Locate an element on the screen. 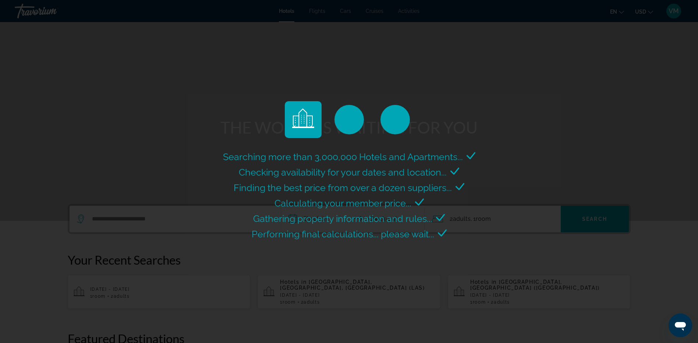 The height and width of the screenshot is (343, 698). span: Finding the best price from over a dozen suppliers... is located at coordinates (343, 188).